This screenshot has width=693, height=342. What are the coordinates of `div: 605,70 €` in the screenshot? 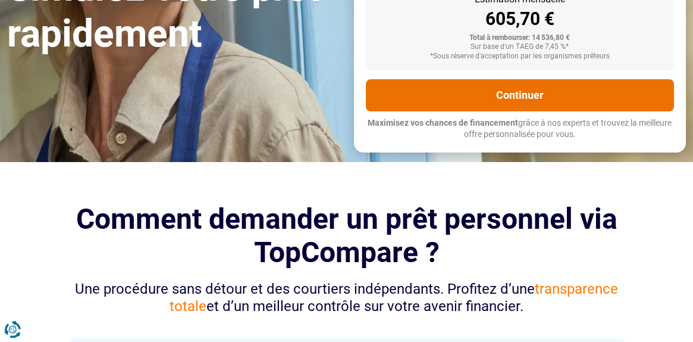 It's located at (520, 19).